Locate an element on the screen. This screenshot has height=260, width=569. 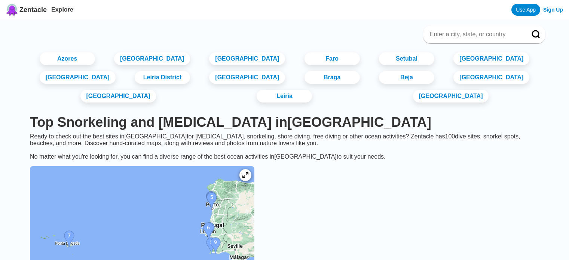
a: Beja is located at coordinates (407, 77).